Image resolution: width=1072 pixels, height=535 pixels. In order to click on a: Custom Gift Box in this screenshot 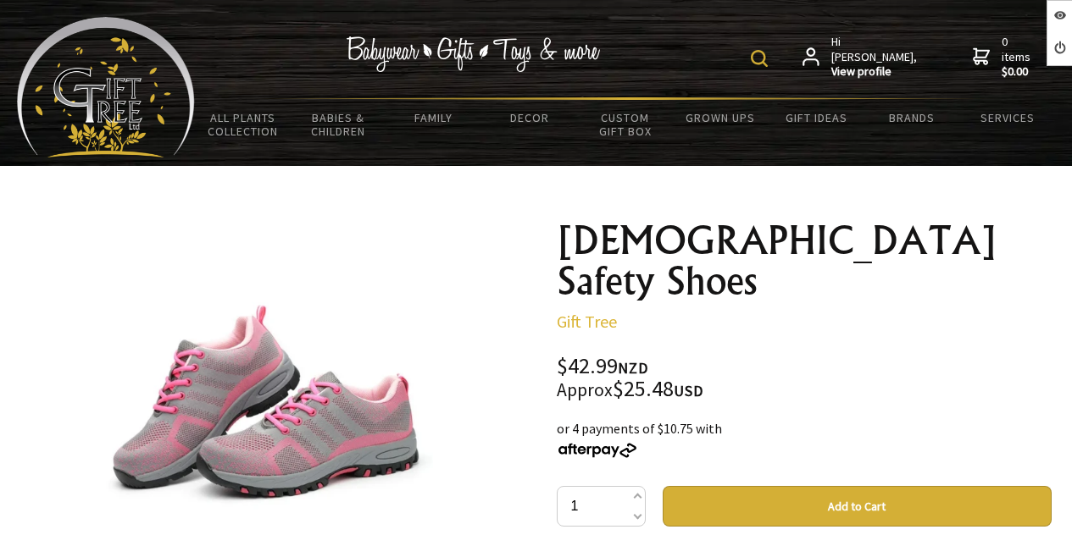, I will do `click(624, 125)`.